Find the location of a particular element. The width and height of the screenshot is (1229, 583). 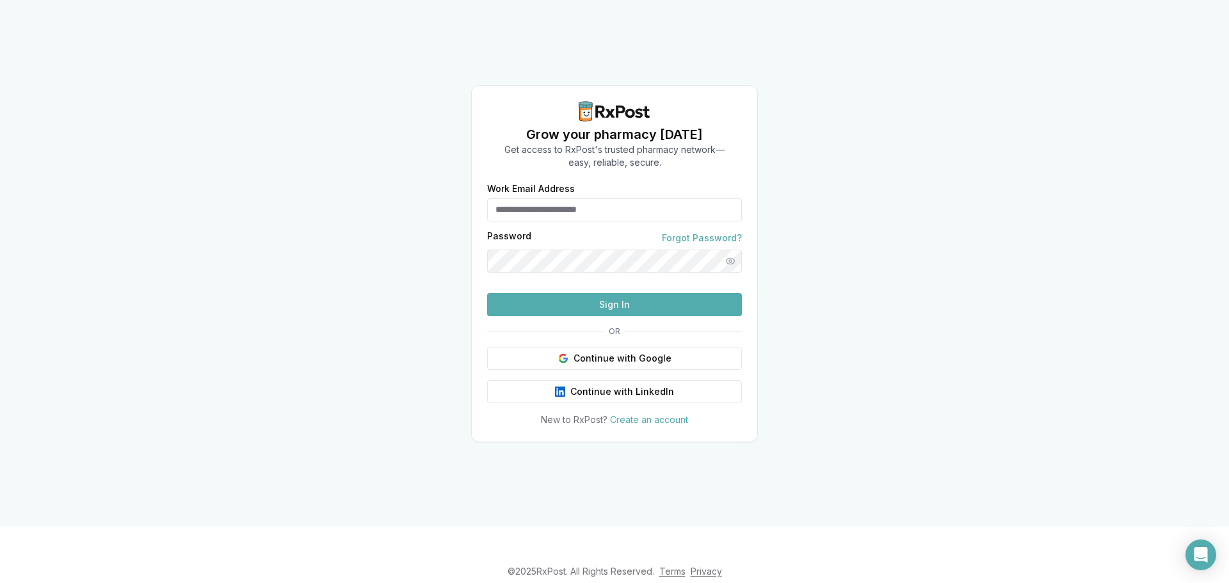

label: Work Email Address is located at coordinates (614, 189).